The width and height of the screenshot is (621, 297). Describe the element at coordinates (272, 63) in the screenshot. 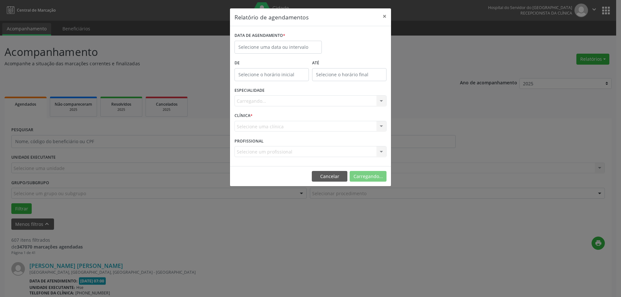

I see `label: De` at that location.